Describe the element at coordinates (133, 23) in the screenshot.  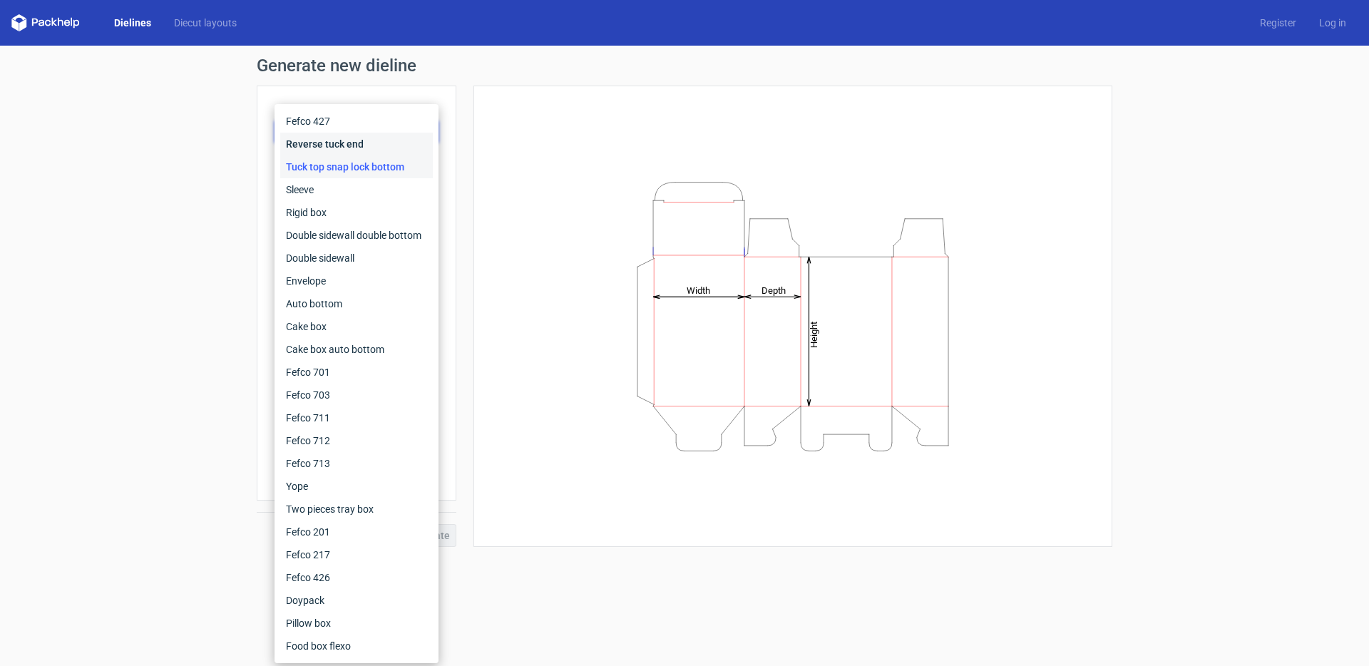
I see `a: Dielines` at that location.